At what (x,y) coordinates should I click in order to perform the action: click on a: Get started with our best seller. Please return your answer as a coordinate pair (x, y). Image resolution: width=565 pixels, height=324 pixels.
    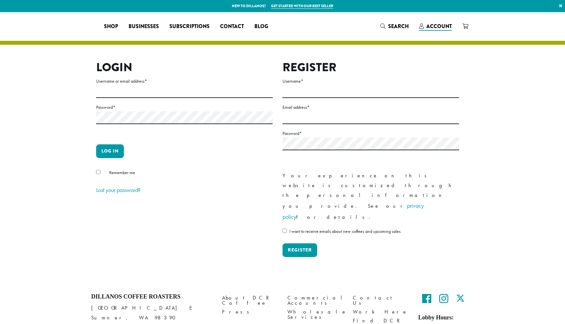
    Looking at the image, I should click on (302, 6).